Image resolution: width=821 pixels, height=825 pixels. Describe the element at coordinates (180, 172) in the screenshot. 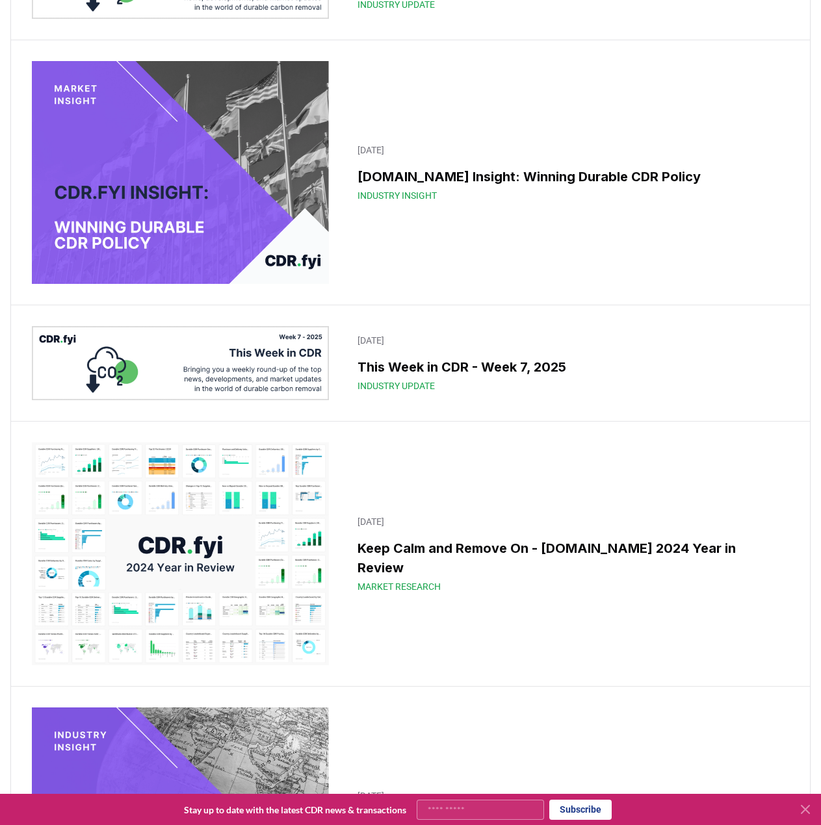

I see `img: CDR.fyi Insight: Winning Durable CDR Policy blog post image` at that location.